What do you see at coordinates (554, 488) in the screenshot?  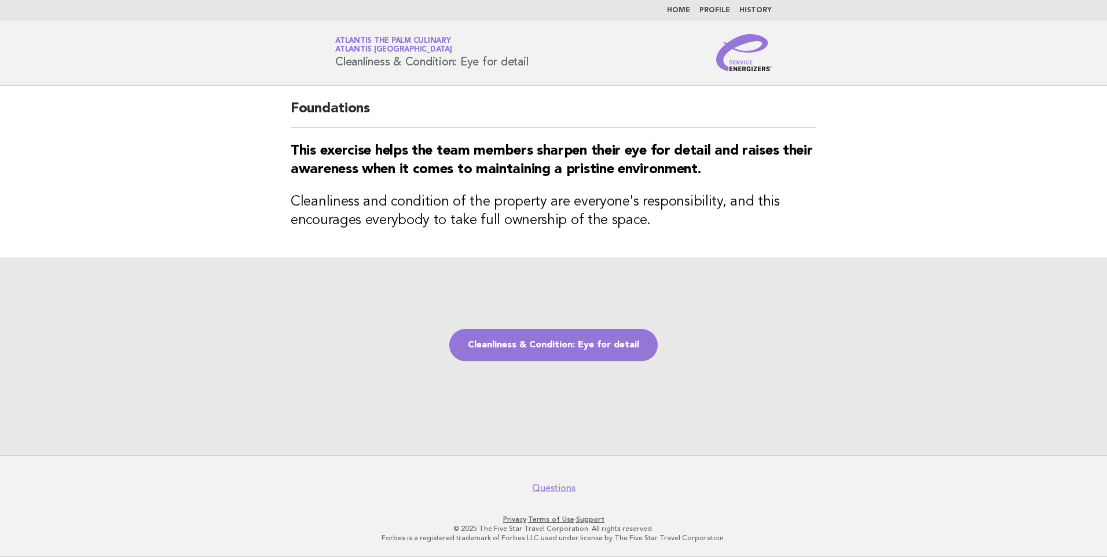 I see `a: Questions` at bounding box center [554, 488].